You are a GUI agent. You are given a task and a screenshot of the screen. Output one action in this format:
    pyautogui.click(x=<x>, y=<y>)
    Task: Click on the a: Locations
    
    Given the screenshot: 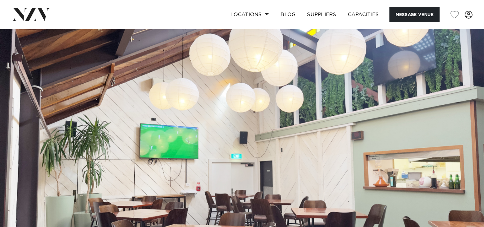 What is the action you would take?
    pyautogui.click(x=250, y=14)
    